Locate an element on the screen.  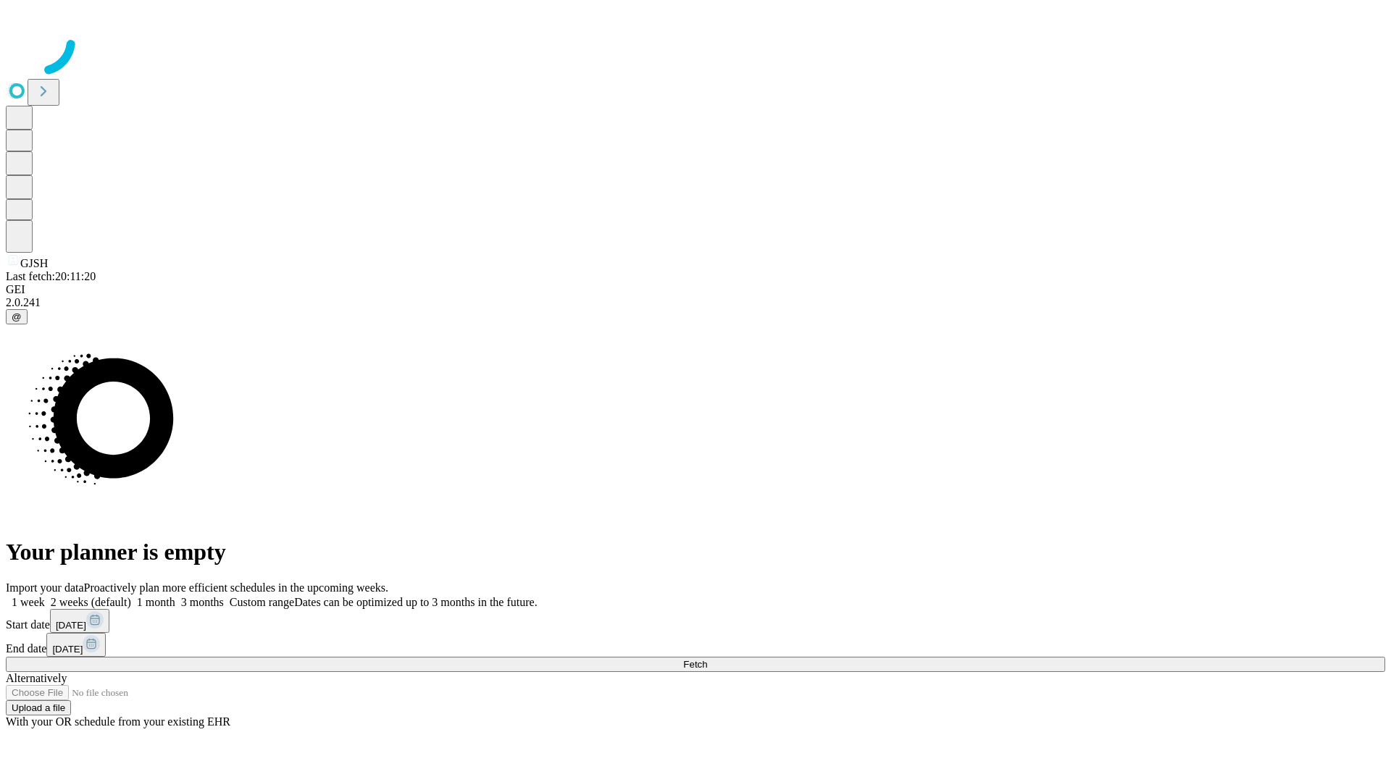
span: Proactively plan more efficient schedules in the upcoming weeks. is located at coordinates (236, 587).